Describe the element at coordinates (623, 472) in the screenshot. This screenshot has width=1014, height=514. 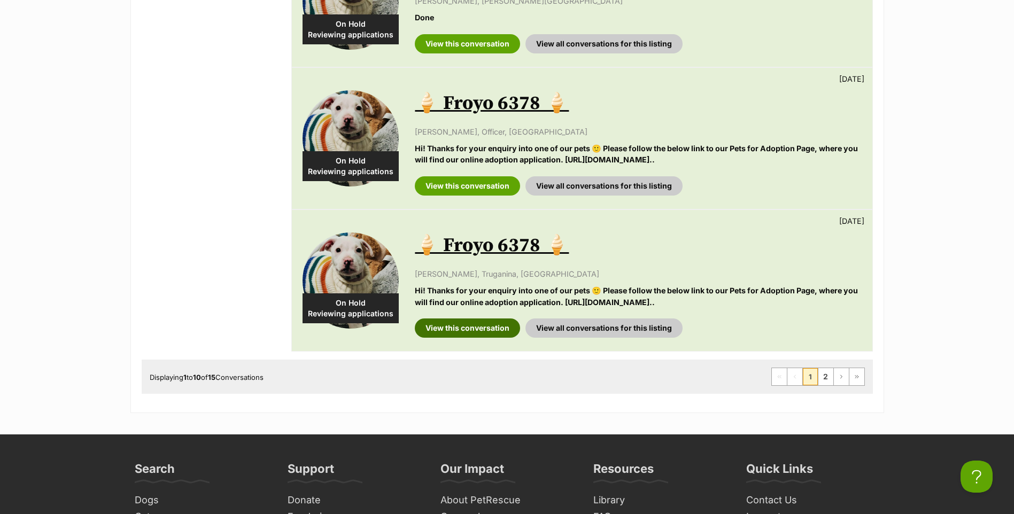
I see `h3: Resources` at that location.